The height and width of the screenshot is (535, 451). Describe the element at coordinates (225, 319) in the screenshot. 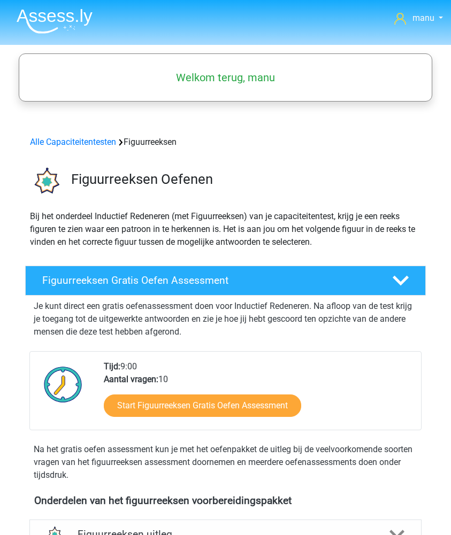

I see `p: Je kunt direct een gratis oefenassessment doen voor Inductief Redeneren. Na afloop van de test kr...` at that location.